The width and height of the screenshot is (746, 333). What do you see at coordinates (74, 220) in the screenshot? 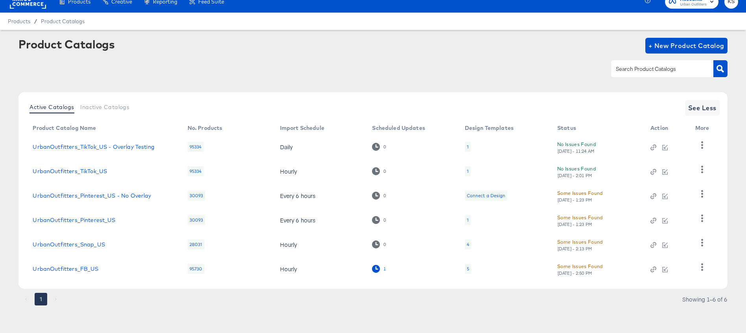
I see `a: UrbanOutfitters_Pinterest_US` at bounding box center [74, 220].